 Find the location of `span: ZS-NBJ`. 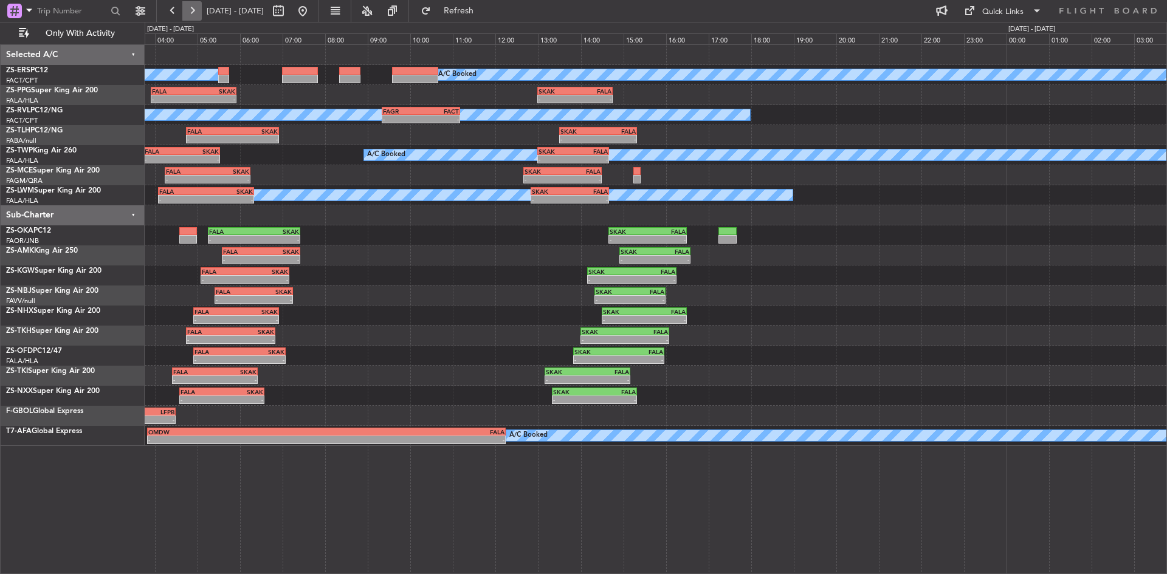

span: ZS-NBJ is located at coordinates (19, 291).